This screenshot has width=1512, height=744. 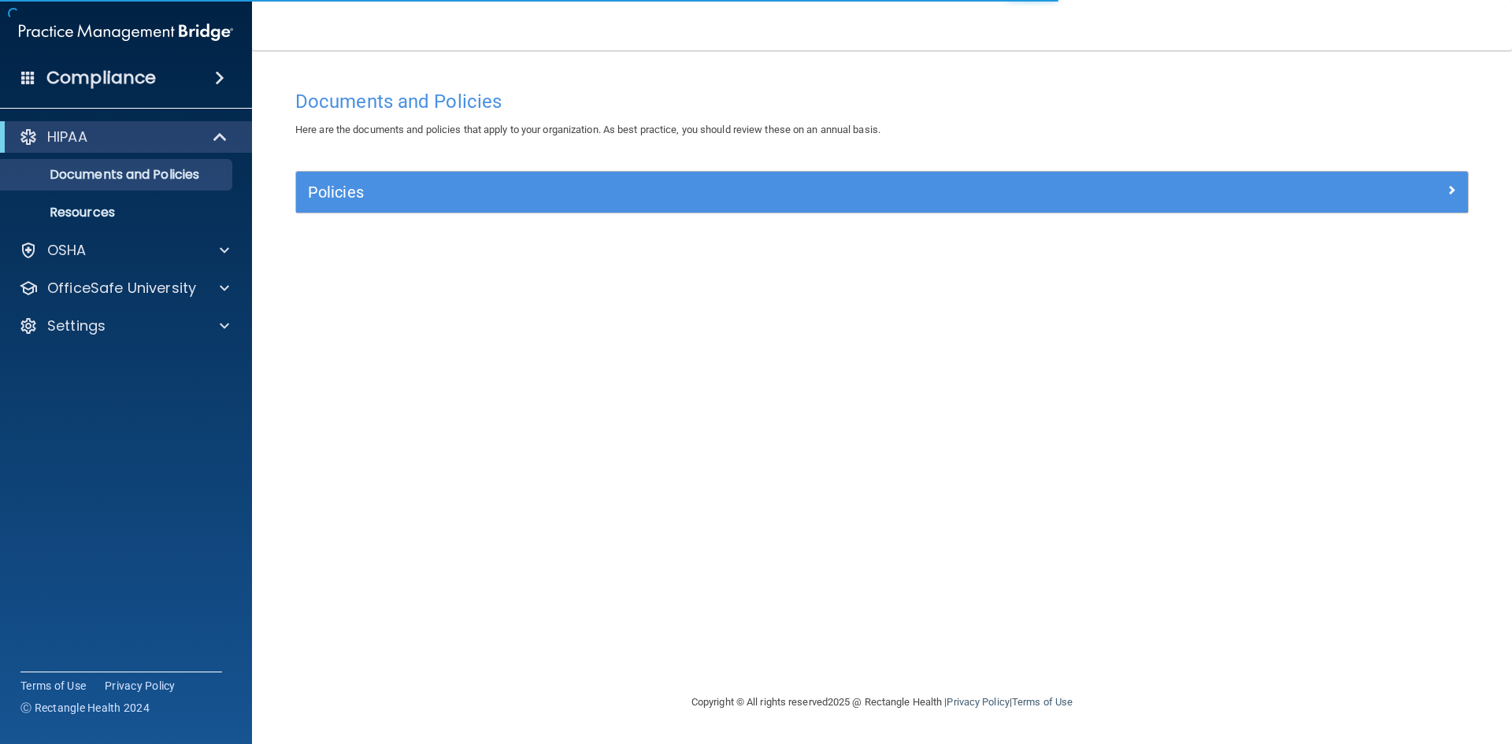 What do you see at coordinates (126, 32) in the screenshot?
I see `img: PMB logo` at bounding box center [126, 32].